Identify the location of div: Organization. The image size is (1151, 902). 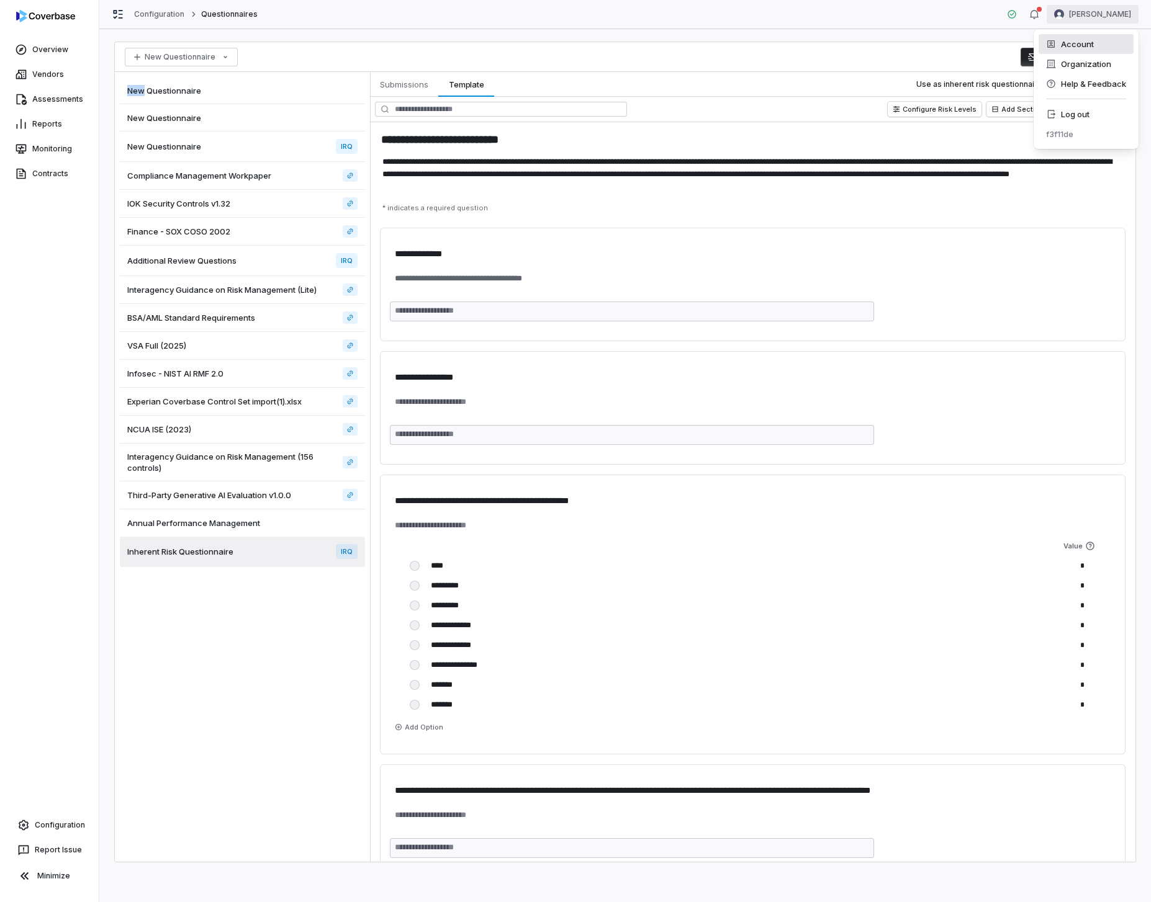
(1085, 64).